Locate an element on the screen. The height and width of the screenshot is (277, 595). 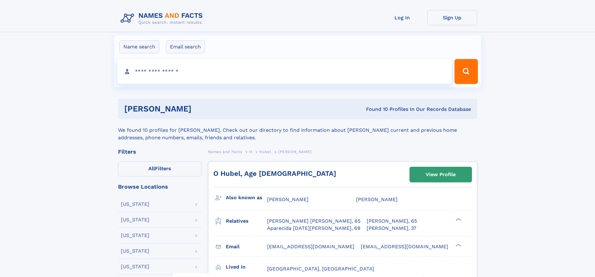
span: H is located at coordinates (251, 152).